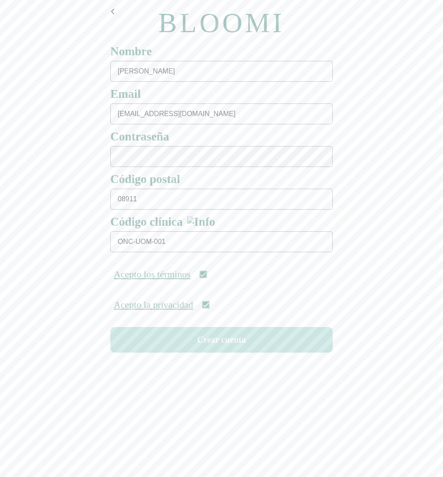  I want to click on p: BLOOMI, so click(222, 23).